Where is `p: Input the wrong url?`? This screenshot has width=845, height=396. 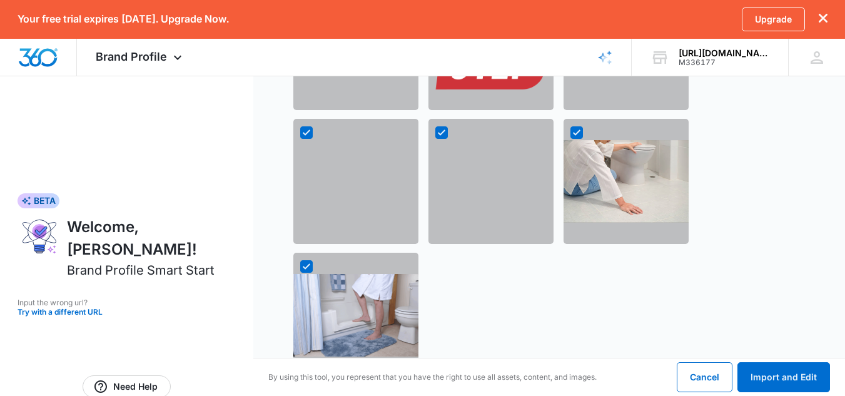
p: Input the wrong url? is located at coordinates (126, 303).